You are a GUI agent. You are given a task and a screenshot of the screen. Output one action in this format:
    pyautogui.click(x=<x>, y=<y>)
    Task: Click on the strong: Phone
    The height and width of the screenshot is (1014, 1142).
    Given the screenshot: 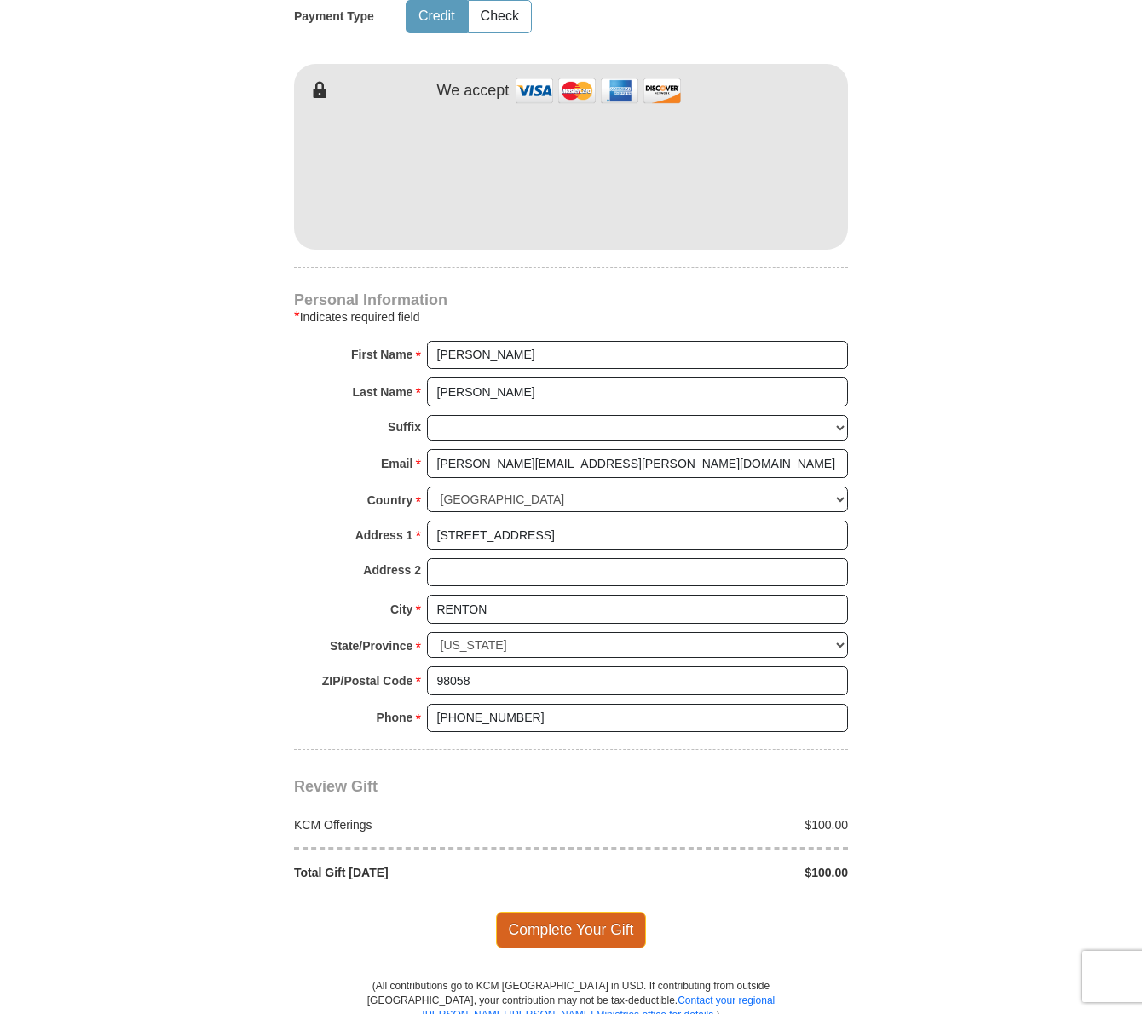 What is the action you would take?
    pyautogui.click(x=395, y=717)
    